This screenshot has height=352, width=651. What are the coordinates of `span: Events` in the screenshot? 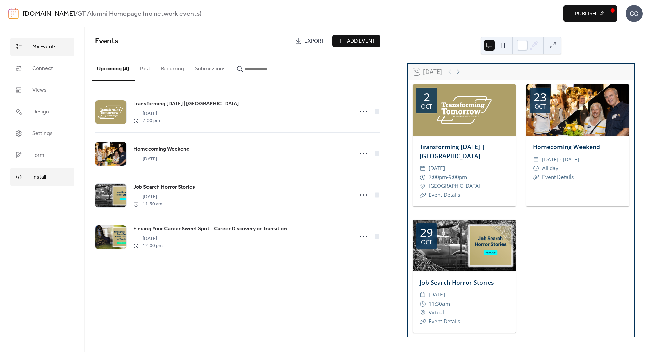 It's located at (106, 41).